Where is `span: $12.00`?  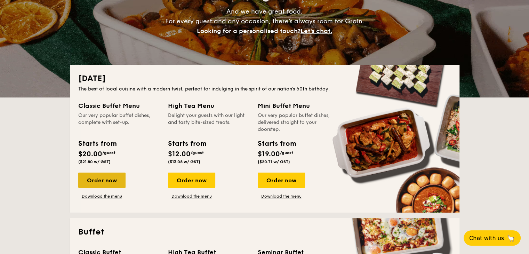
span: $12.00 is located at coordinates (179, 154).